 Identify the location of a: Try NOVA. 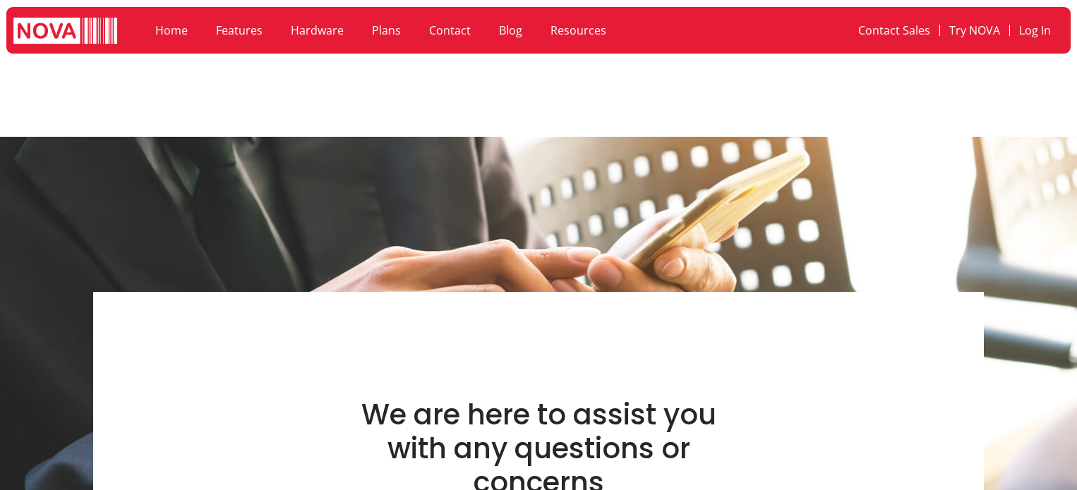
(974, 30).